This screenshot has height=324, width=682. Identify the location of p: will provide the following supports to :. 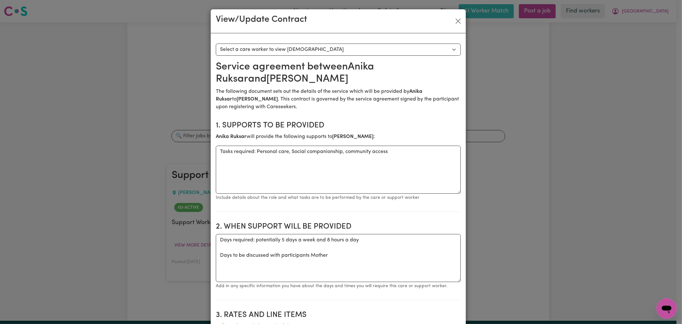
(338, 137).